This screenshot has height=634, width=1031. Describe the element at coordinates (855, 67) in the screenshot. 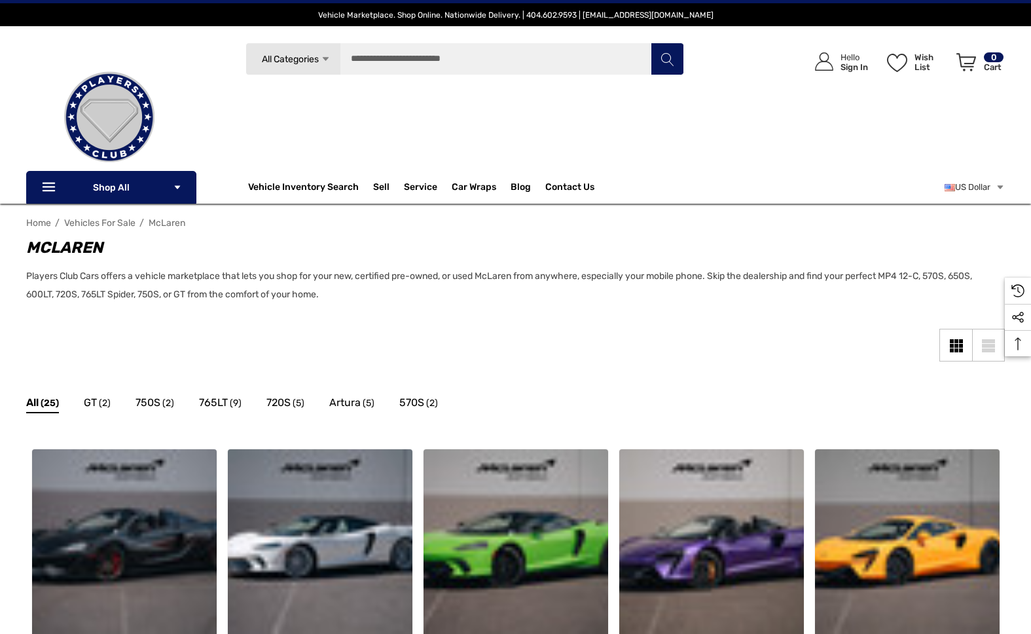

I see `p: Sign In` at that location.